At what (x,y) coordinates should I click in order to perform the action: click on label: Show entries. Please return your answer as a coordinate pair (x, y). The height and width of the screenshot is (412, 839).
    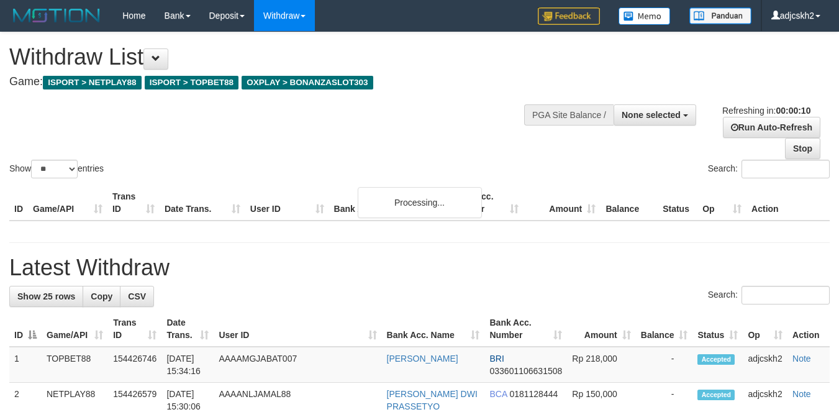
    Looking at the image, I should click on (56, 169).